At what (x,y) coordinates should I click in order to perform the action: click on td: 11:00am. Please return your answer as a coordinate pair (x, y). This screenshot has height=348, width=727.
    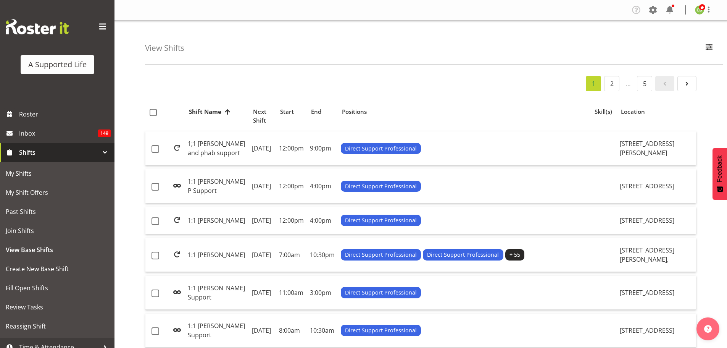
    Looking at the image, I should click on (291, 292).